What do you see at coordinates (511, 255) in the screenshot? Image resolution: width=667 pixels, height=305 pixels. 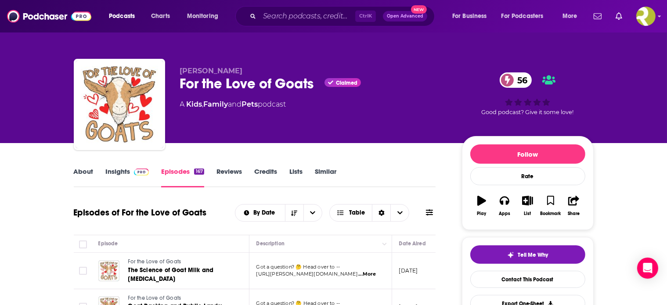 I see `img: tell me why sparkle` at bounding box center [511, 255].